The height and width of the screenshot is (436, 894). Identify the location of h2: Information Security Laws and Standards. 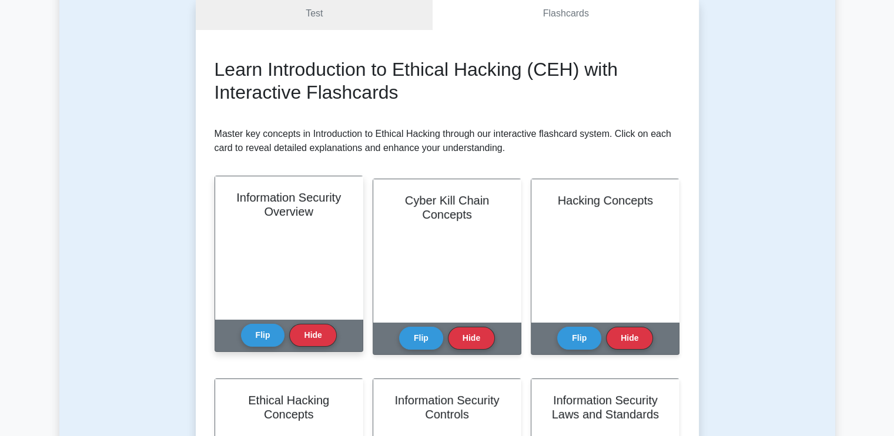
(605, 407).